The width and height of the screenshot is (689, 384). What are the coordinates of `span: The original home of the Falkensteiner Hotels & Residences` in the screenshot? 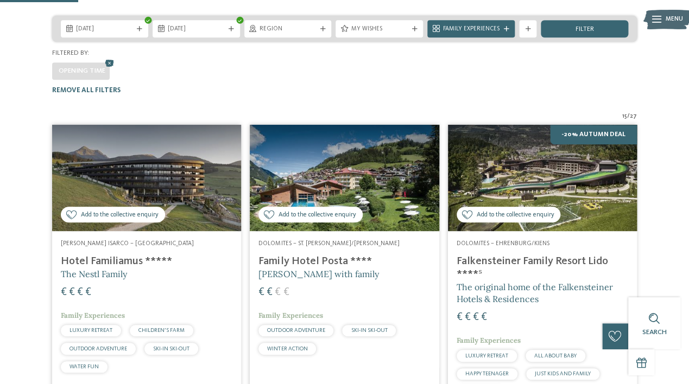 It's located at (534, 293).